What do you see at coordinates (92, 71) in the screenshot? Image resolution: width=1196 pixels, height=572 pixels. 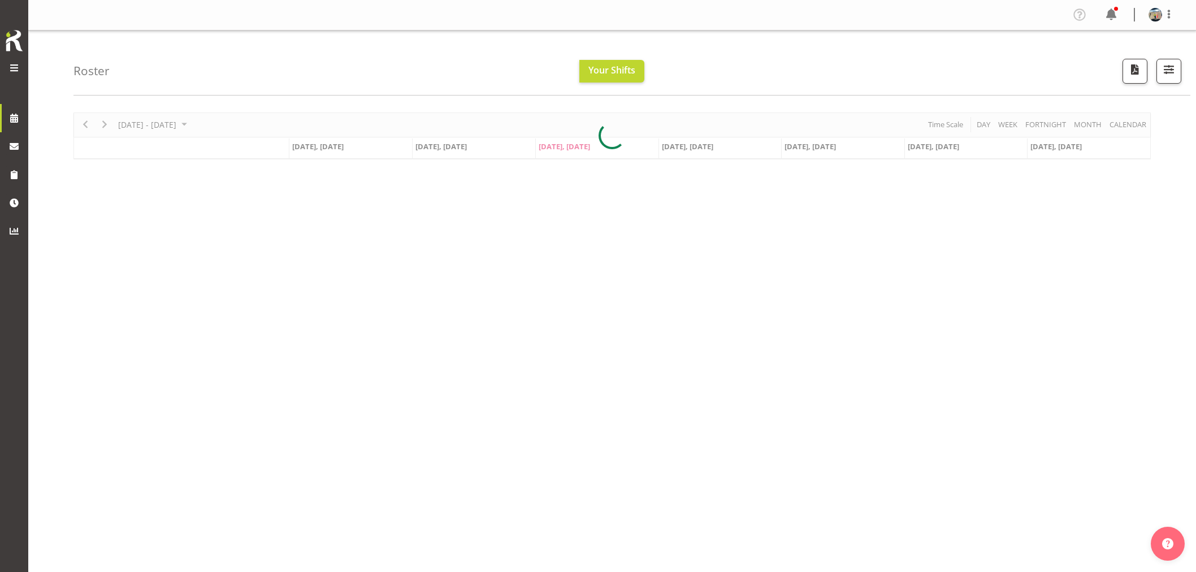 I see `h4: Roster` at bounding box center [92, 71].